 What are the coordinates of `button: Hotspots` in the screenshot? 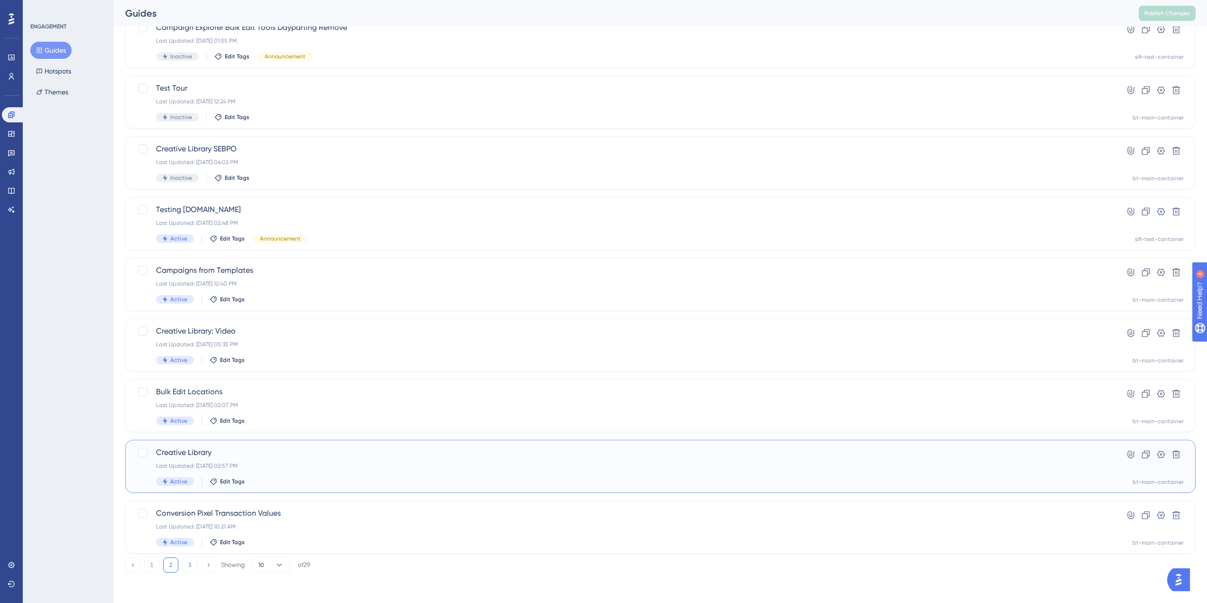 It's located at (54, 71).